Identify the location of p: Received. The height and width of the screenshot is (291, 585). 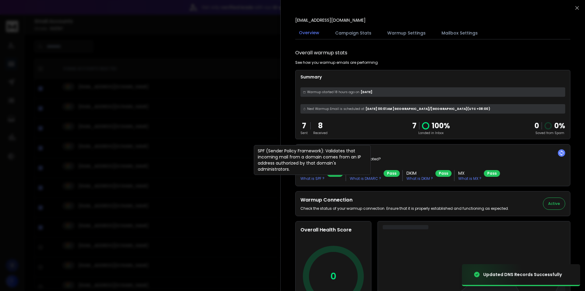
(320, 133).